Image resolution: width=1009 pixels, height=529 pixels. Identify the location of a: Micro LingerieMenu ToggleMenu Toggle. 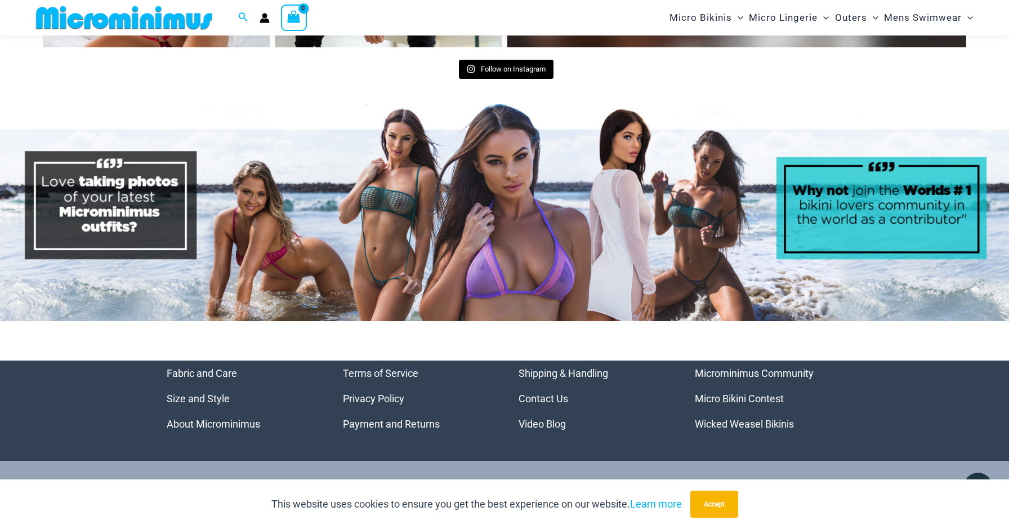
(789, 17).